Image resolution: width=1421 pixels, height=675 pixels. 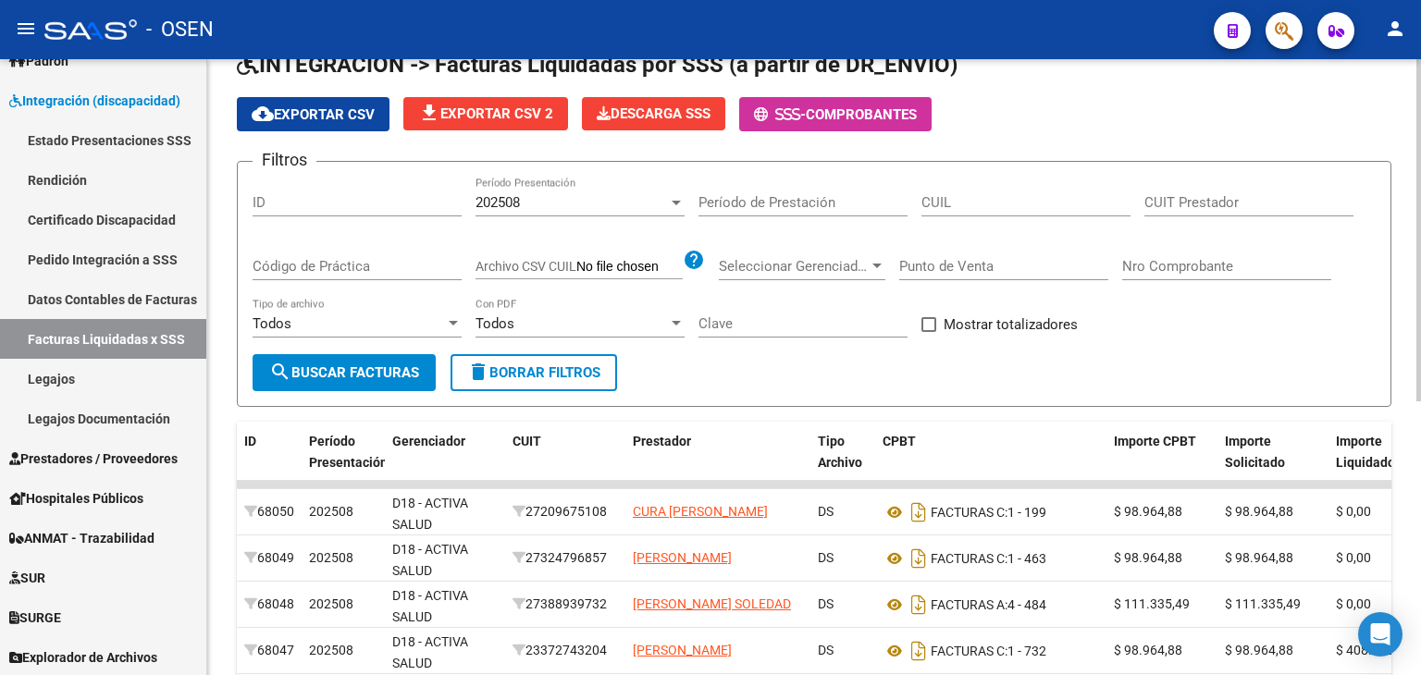 I want to click on span: Mostrar totalizadores, so click(x=1010, y=325).